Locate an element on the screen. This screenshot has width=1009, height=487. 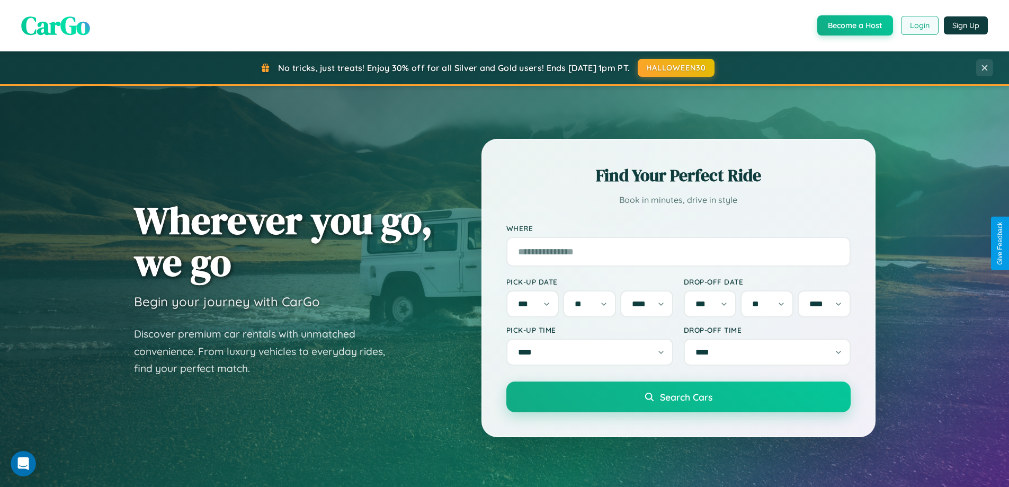
label: Pick-up Date is located at coordinates (590, 281).